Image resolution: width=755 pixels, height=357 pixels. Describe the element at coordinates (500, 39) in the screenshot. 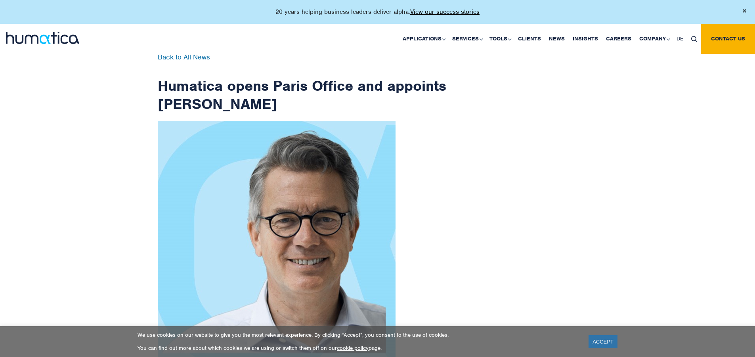

I see `a: Tools` at that location.